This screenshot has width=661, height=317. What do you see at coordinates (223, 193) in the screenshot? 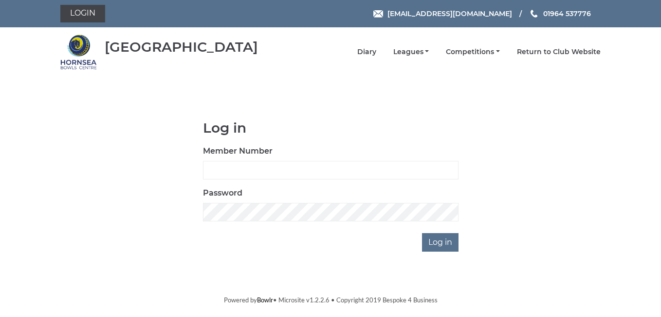
I see `label: Password` at bounding box center [223, 193].